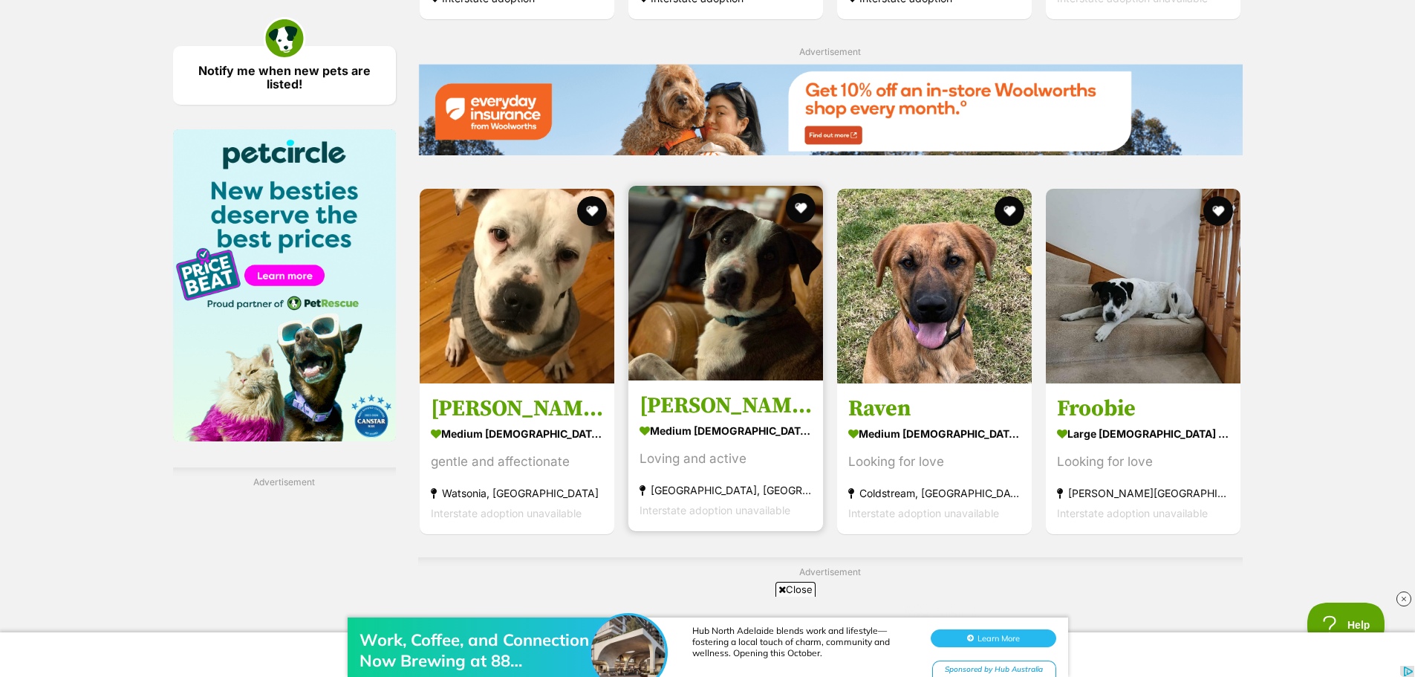 This screenshot has width=1415, height=677. Describe the element at coordinates (517, 461) in the screenshot. I see `div: gentle and affectionate` at that location.